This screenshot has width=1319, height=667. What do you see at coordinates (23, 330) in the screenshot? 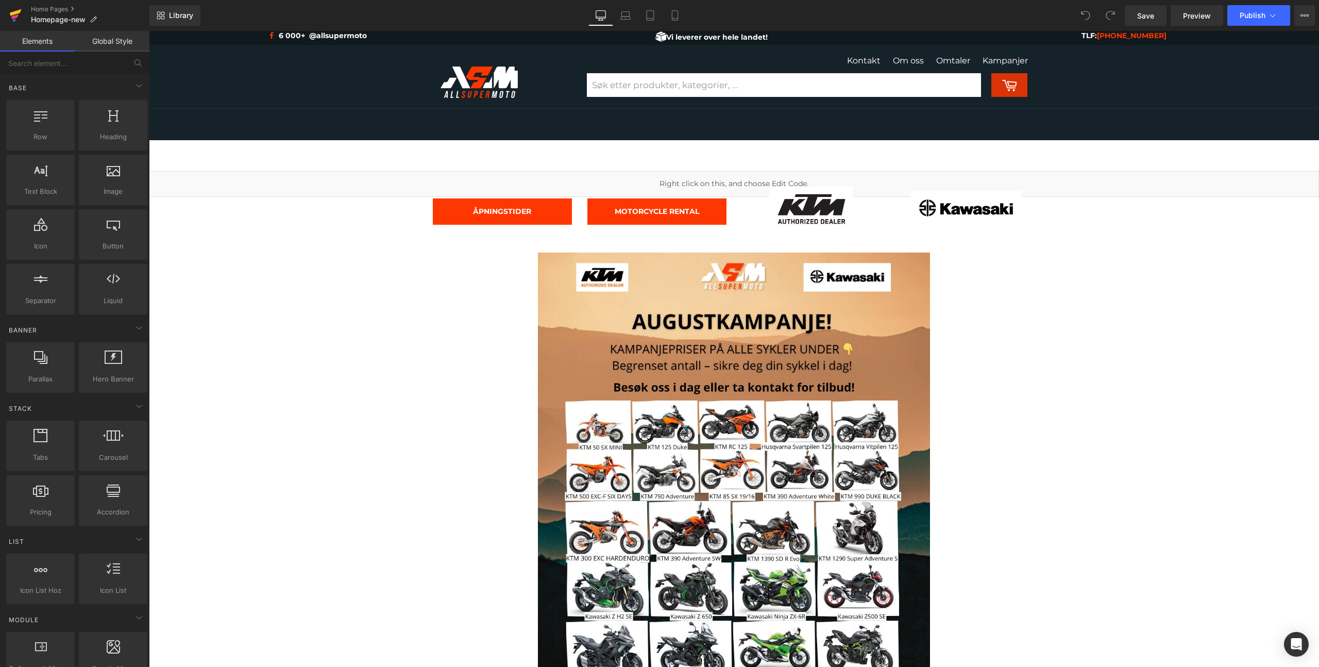
I see `span: Banner` at bounding box center [23, 330].